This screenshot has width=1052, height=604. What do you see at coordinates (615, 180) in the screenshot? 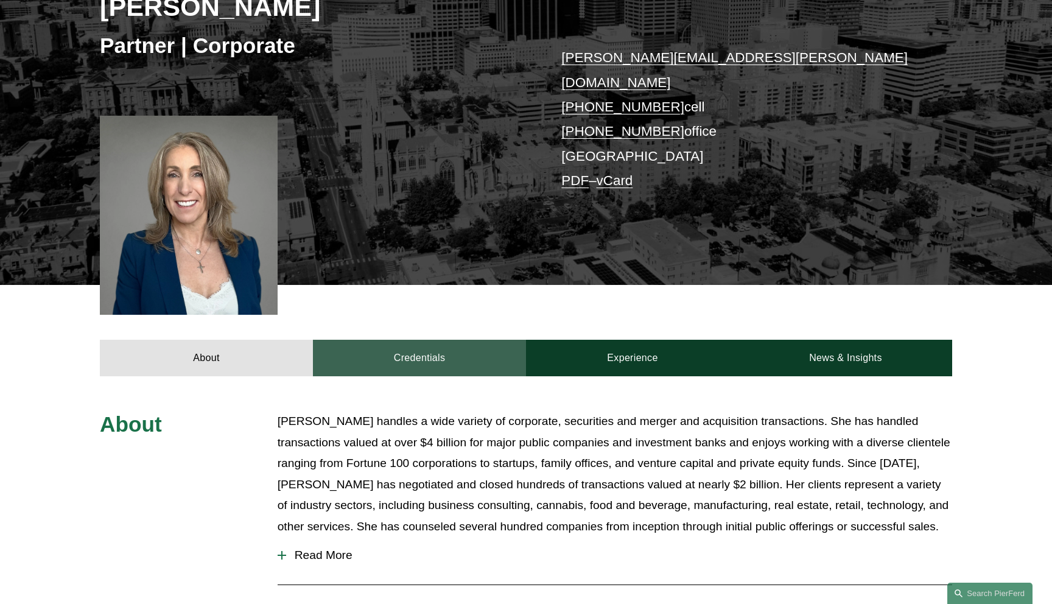
I see `a: vCard` at bounding box center [615, 180].